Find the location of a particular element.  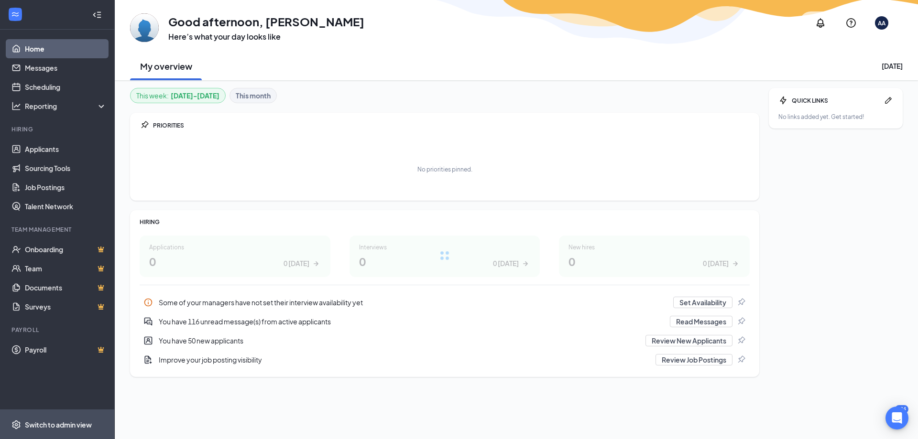

div: HIRING is located at coordinates (445, 222).